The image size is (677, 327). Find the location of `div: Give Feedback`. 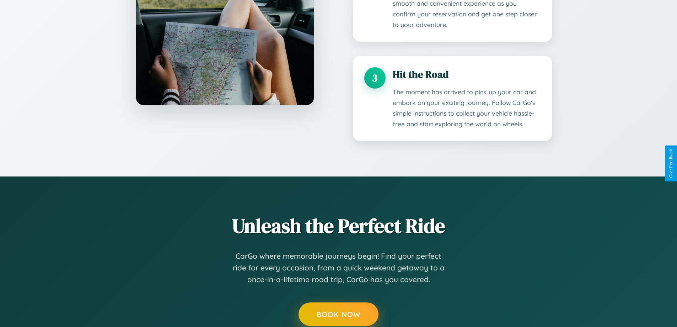

div: Give Feedback is located at coordinates (671, 163).